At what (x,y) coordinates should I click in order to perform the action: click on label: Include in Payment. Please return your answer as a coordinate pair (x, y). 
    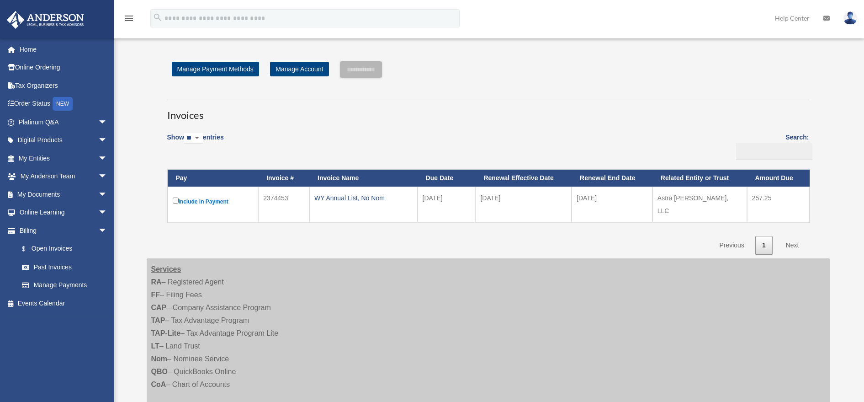
    Looking at the image, I should click on (213, 201).